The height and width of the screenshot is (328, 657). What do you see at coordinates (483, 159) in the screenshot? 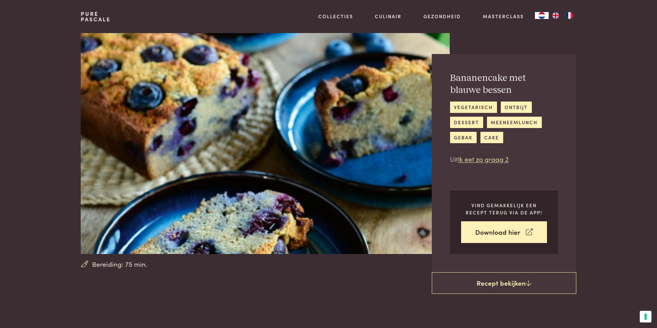
I see `a: Ik eet zo graag 2` at bounding box center [483, 159].